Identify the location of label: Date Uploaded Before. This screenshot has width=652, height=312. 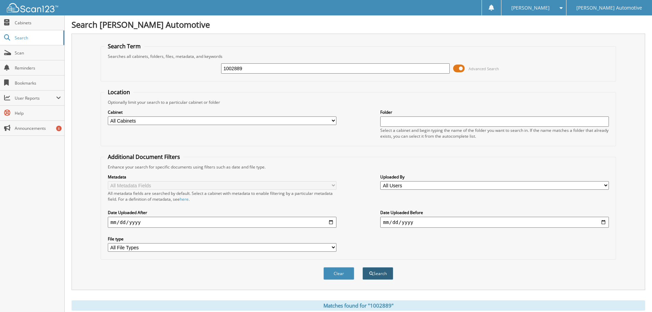
(494, 212).